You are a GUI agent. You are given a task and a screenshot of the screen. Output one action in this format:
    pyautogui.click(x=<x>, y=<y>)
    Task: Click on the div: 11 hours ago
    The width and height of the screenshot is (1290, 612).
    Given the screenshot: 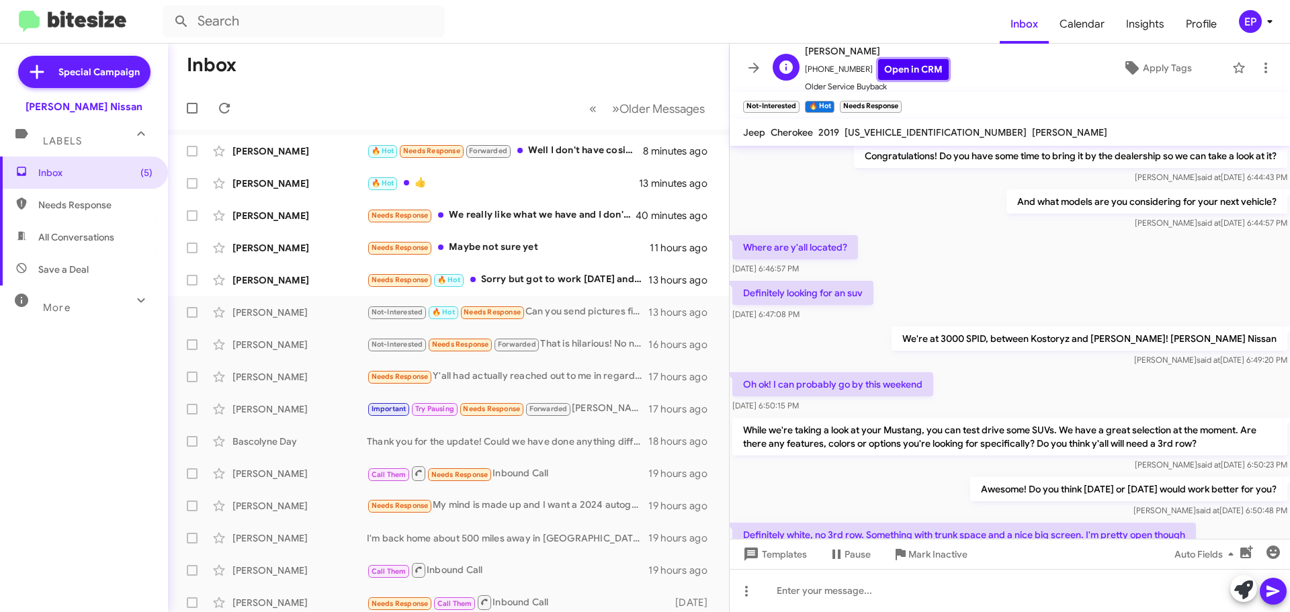 What is the action you would take?
    pyautogui.click(x=684, y=248)
    